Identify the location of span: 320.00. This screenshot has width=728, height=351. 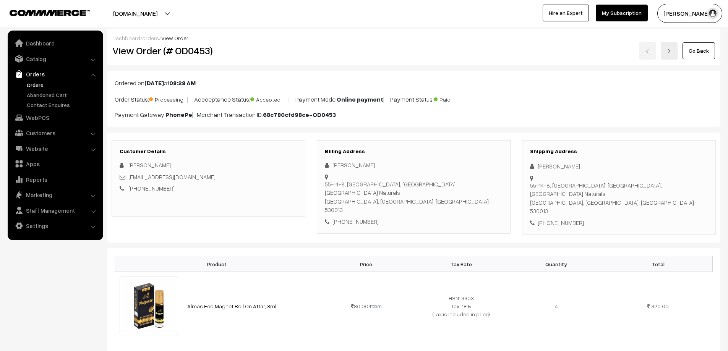
(660, 306).